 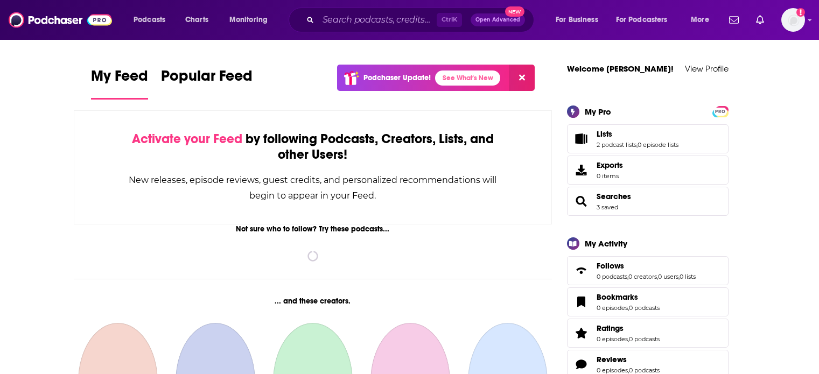 What do you see at coordinates (313, 301) in the screenshot?
I see `div: ... and these creators.` at bounding box center [313, 301].